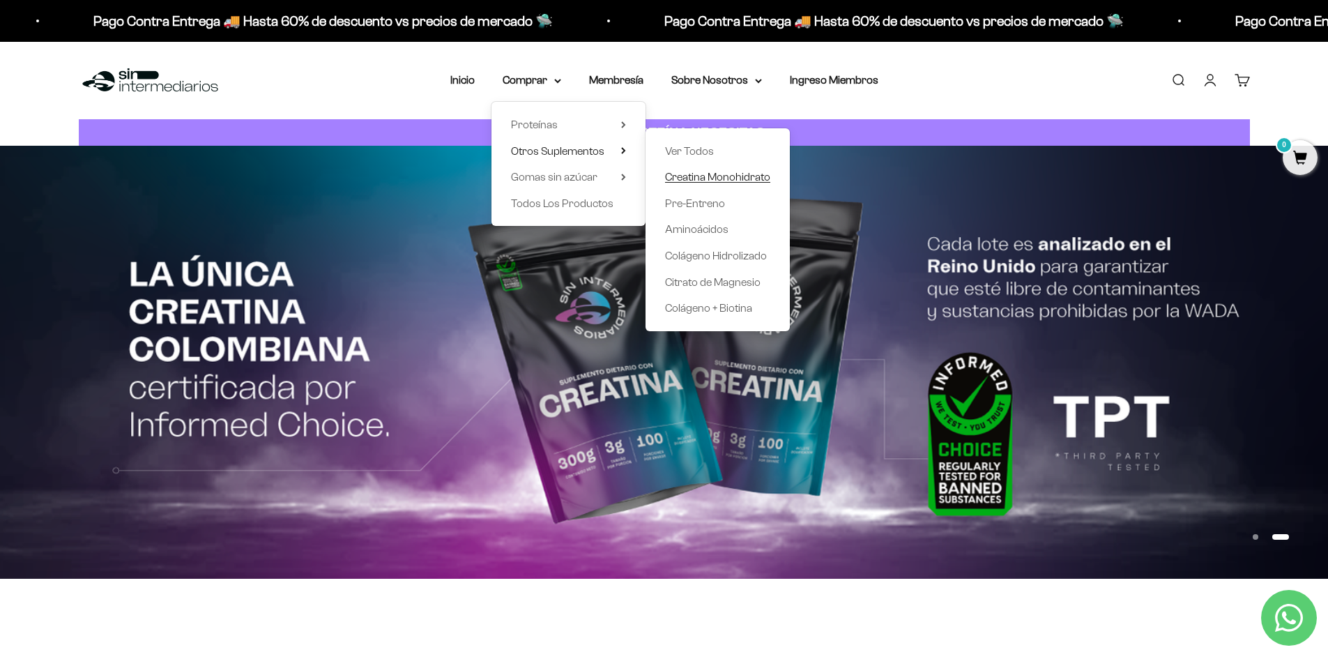  Describe the element at coordinates (696, 229) in the screenshot. I see `span: Aminoácidos` at that location.